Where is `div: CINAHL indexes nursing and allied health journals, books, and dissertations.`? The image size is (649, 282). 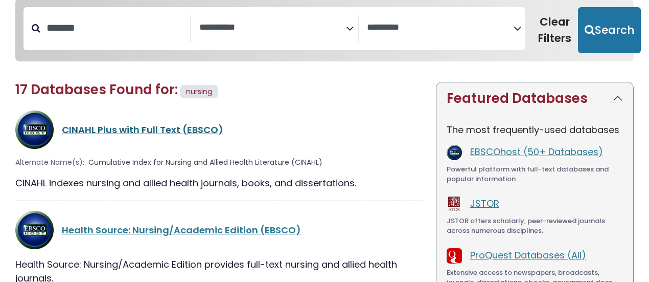
div: CINAHL indexes nursing and allied health journals, books, and dissertations. is located at coordinates (219, 183).